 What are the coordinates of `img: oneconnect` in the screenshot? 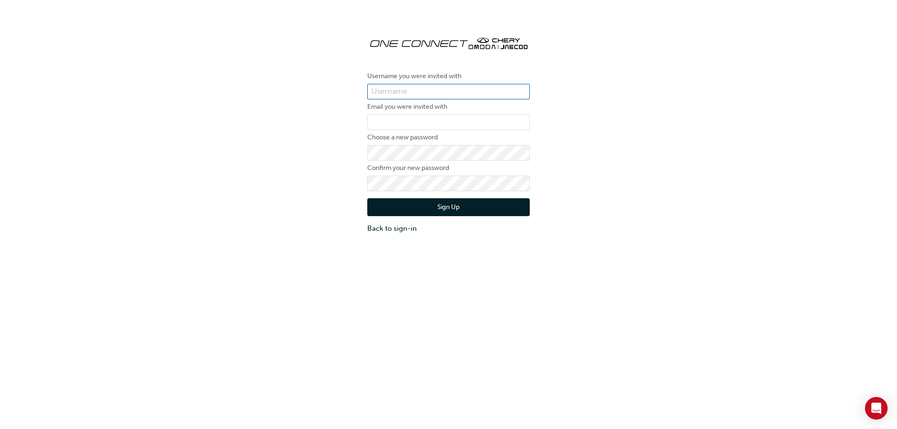 It's located at (448, 42).